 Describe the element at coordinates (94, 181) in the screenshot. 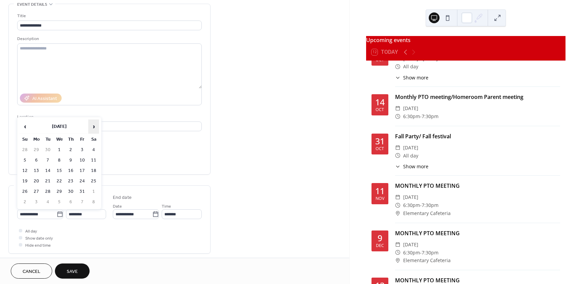

I see `td: 25` at that location.